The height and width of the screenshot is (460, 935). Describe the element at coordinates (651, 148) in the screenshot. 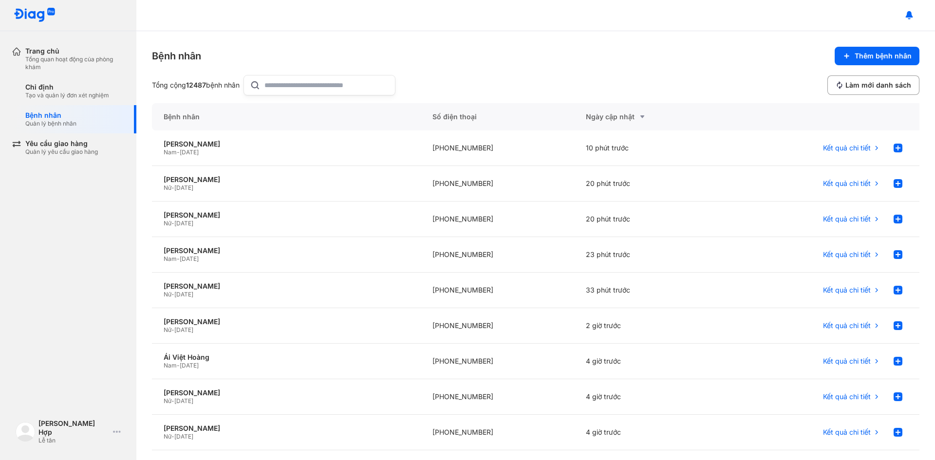

I see `div: 10 phút trước` at that location.